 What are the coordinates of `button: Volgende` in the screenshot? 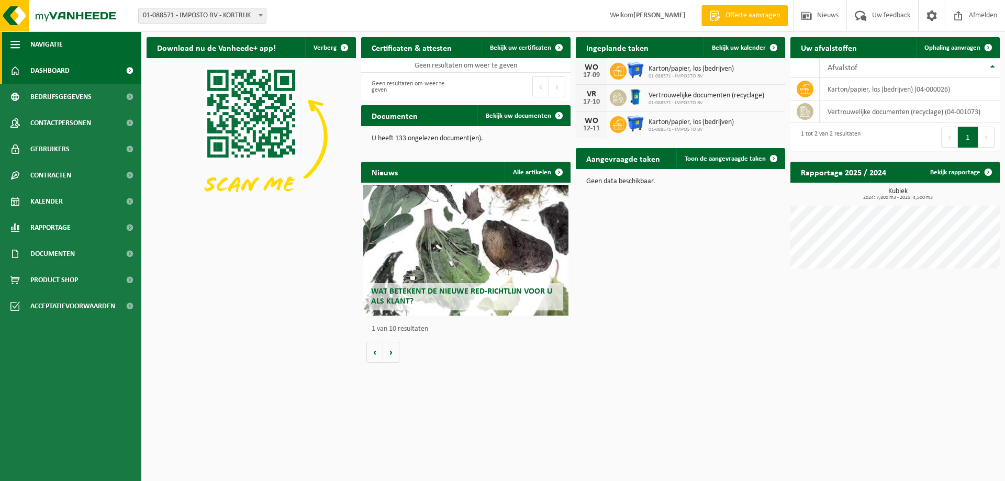 It's located at (391, 352).